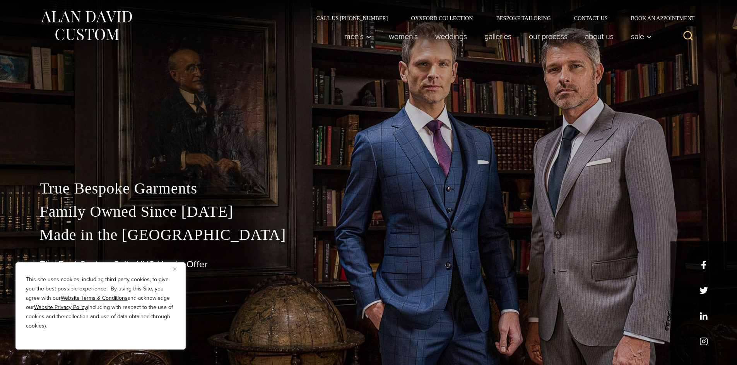 This screenshot has width=737, height=365. I want to click on a: Website Terms & Conditions, so click(94, 298).